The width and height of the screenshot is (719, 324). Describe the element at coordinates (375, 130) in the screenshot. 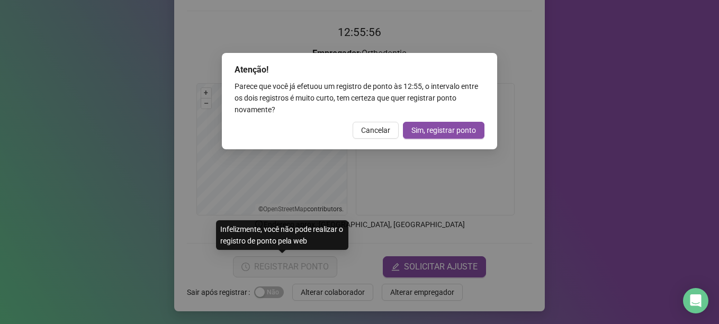

I see `button: Cancelar` at that location.